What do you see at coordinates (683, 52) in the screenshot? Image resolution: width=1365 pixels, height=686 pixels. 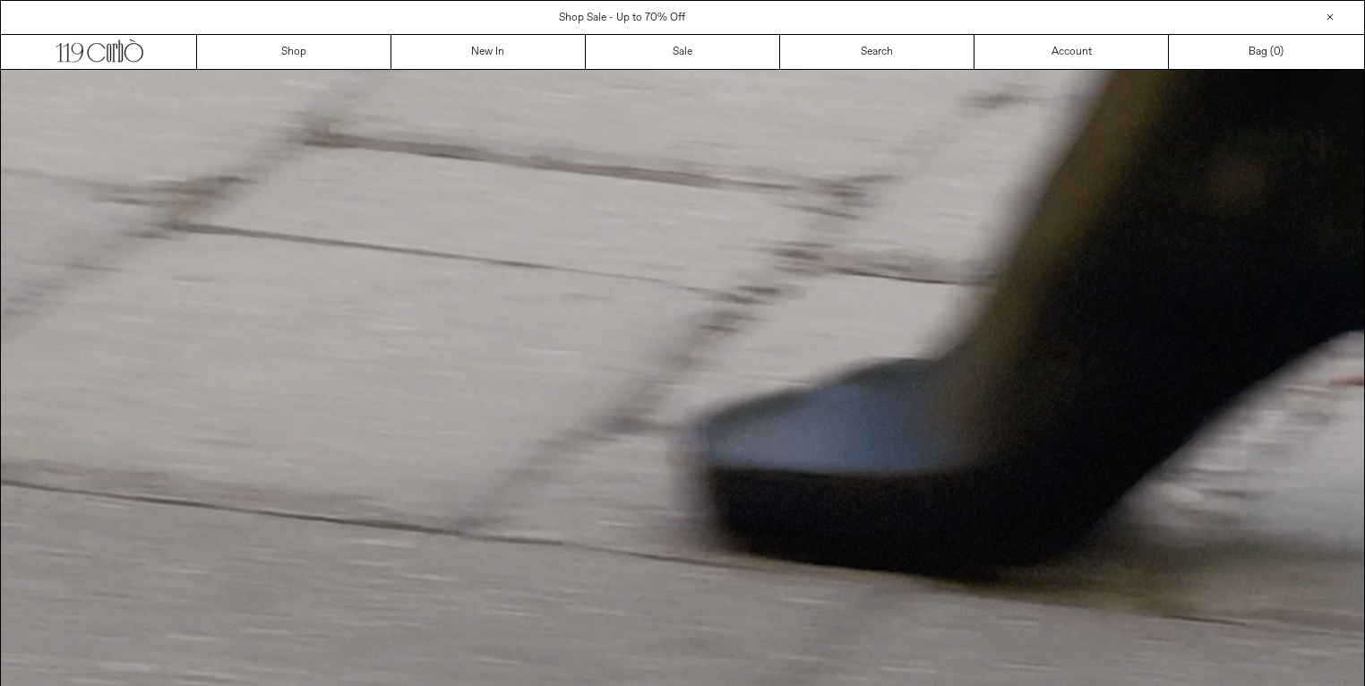 I see `a: Sale` at bounding box center [683, 52].